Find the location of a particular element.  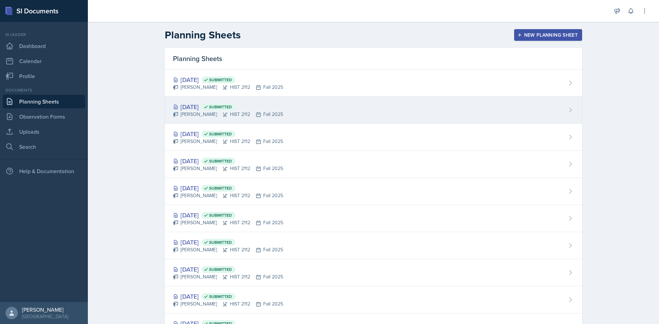

div: Help & Documentation is located at coordinates (44, 171).